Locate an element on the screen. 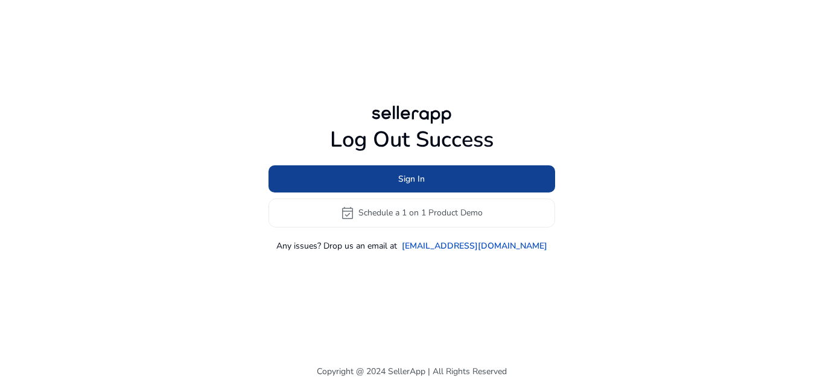 The width and height of the screenshot is (823, 388). button: Sign In is located at coordinates (411, 179).